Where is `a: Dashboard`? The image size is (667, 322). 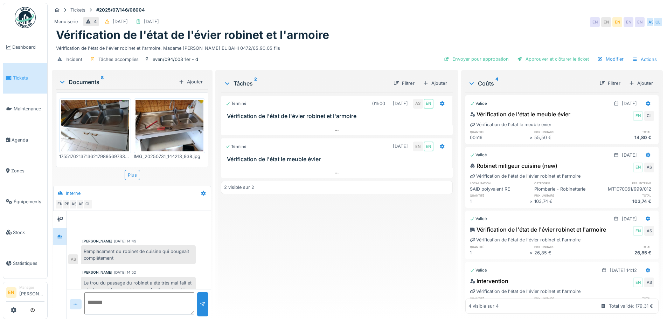
a: Dashboard is located at coordinates (25, 47).